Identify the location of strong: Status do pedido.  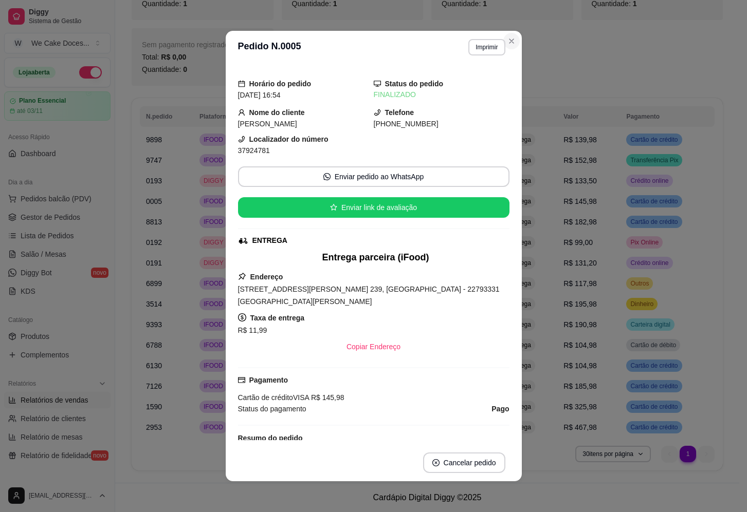
(414, 84).